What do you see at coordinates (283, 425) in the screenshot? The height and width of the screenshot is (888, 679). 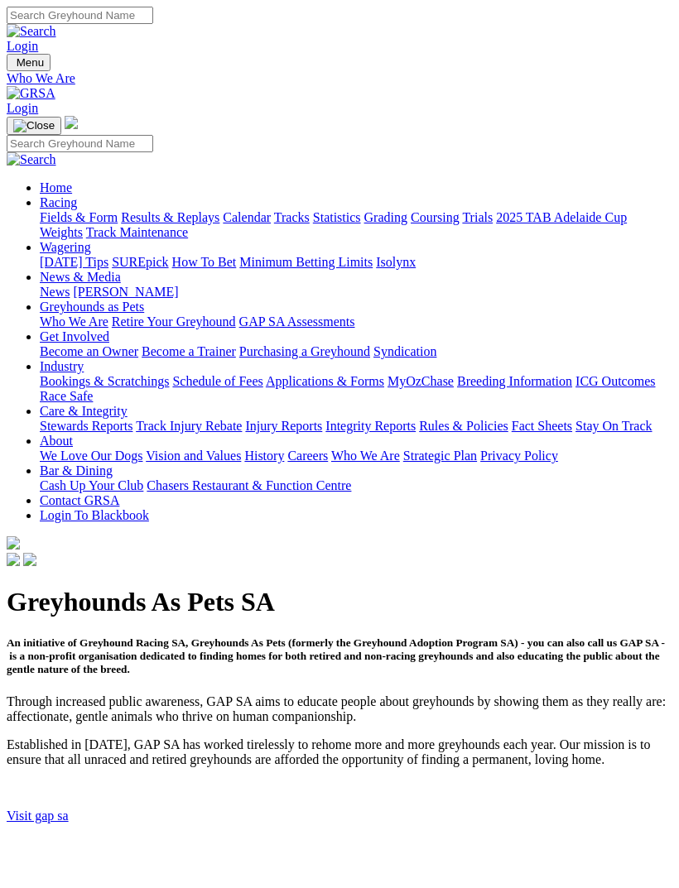 I see `a: Injury Reports` at bounding box center [283, 425].